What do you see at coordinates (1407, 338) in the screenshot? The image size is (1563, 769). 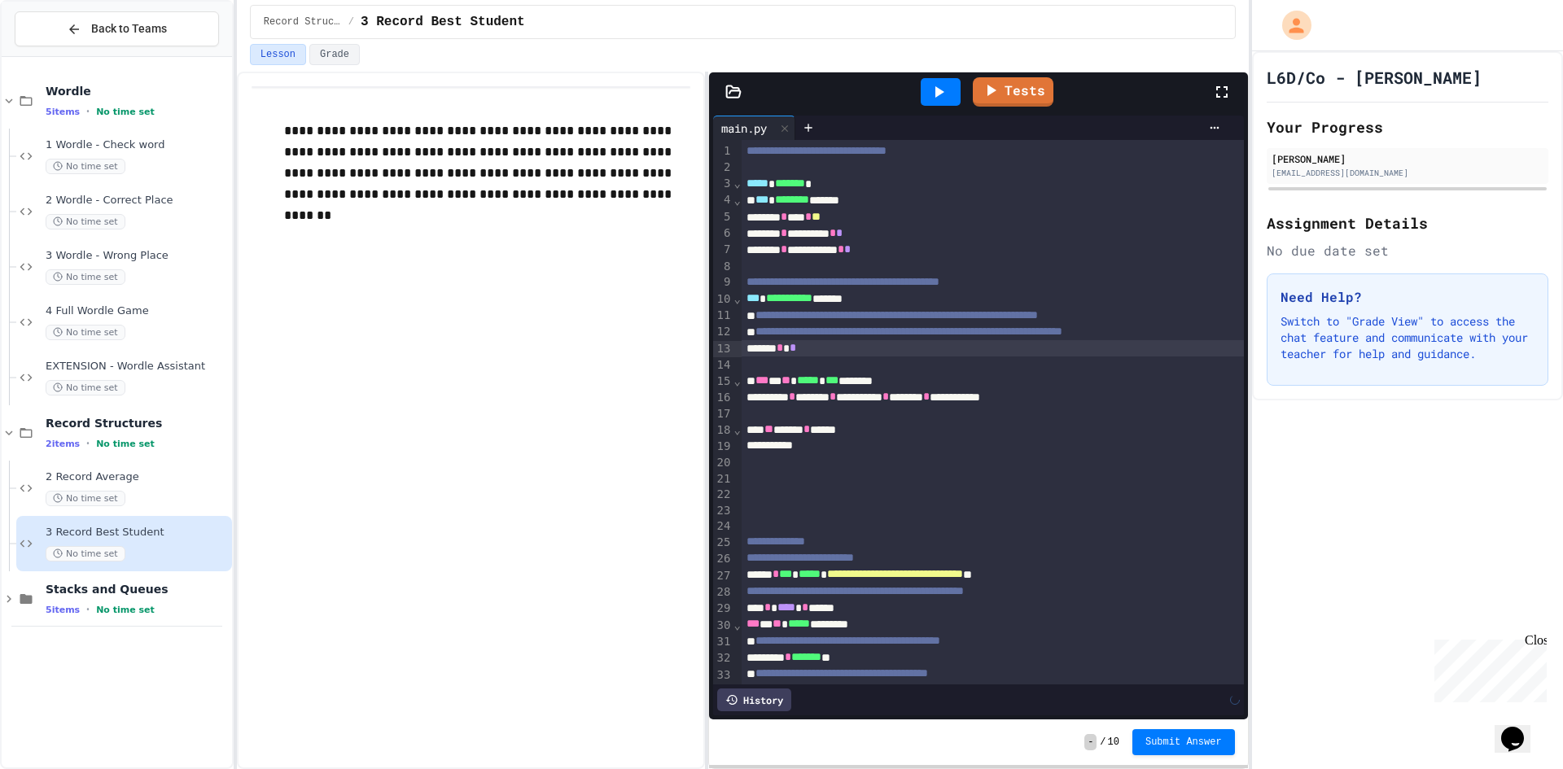 I see `p: Switch to "Grade View" to access the chat feature and communicate with your teacher for help and ...` at bounding box center [1407, 338].